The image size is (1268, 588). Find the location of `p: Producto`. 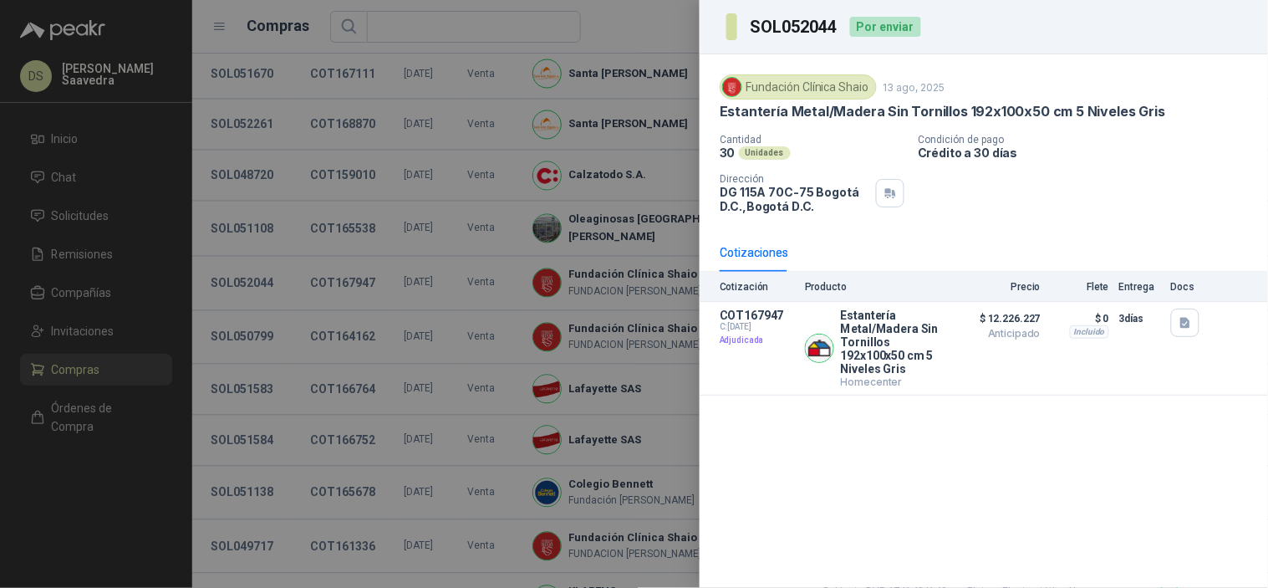

p: Producto is located at coordinates (876, 287).